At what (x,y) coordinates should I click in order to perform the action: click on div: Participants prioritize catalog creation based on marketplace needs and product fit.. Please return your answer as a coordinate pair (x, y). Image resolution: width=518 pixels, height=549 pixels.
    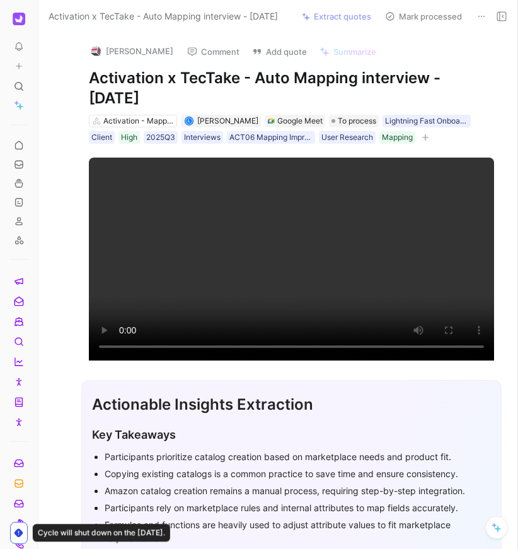
    Looking at the image, I should click on (298, 457).